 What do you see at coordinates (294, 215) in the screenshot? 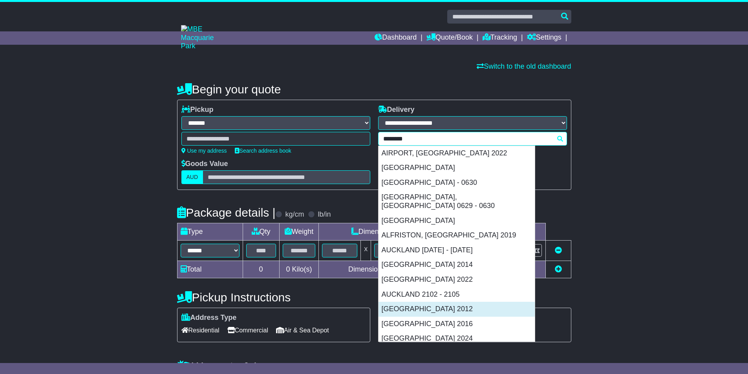
I see `label: kg/cm` at bounding box center [294, 215].